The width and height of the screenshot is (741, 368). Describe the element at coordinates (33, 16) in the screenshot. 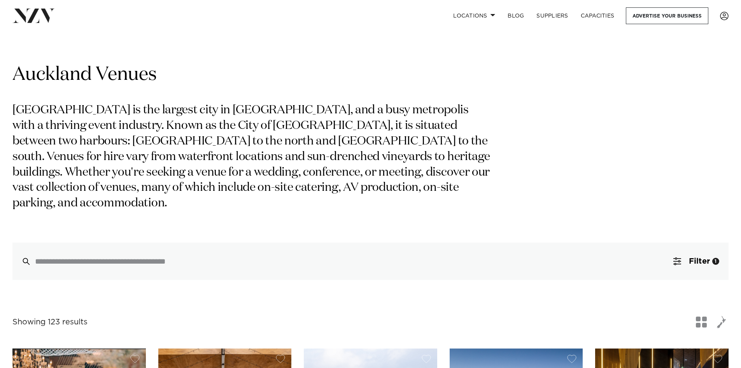

I see `img: nzv-logo.png` at that location.